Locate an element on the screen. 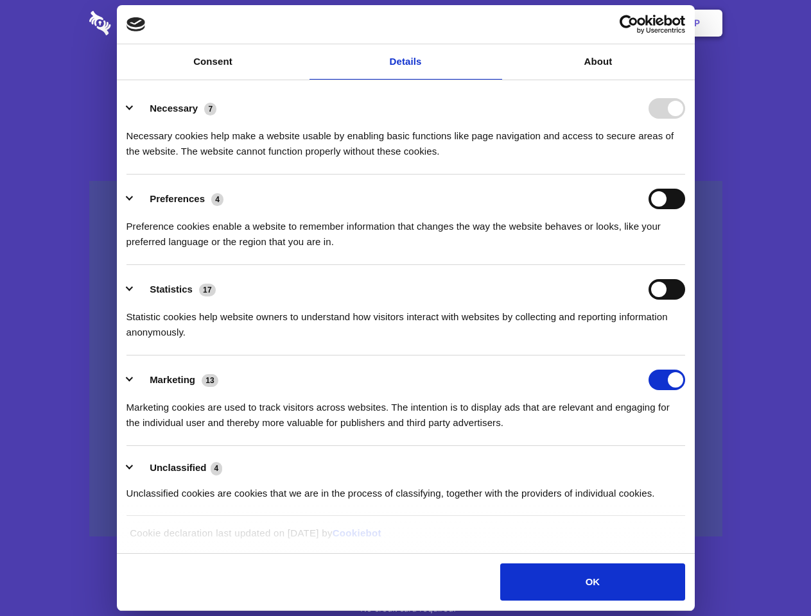 The image size is (811, 616). h4: Auto-redaction of sensitive data, encrypted data sharing and self-destructing private chats. Shar... is located at coordinates (406, 138).